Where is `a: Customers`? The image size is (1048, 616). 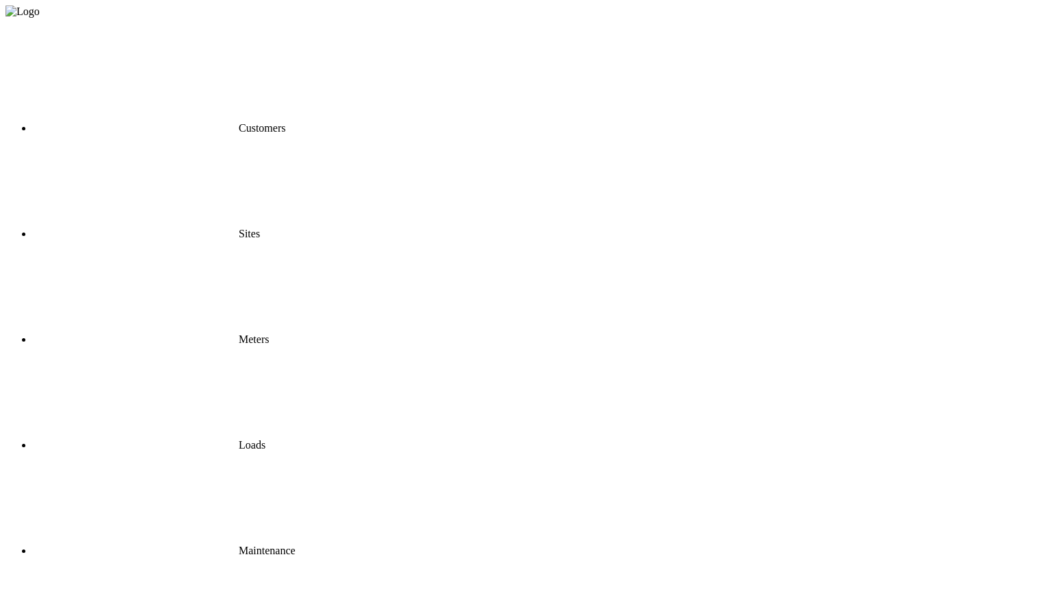 a: Customers is located at coordinates (159, 128).